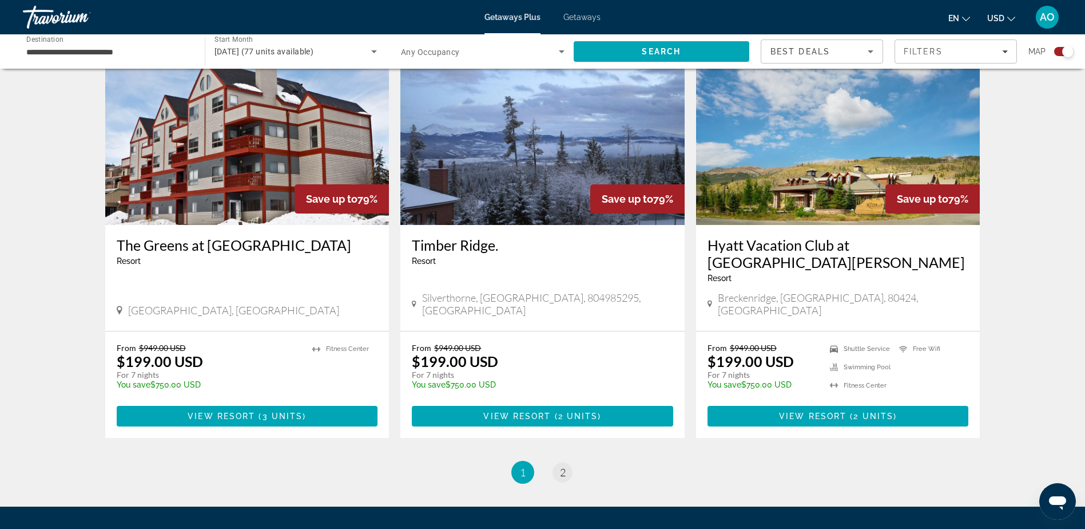 This screenshot has width=1085, height=529. What do you see at coordinates (923, 51) in the screenshot?
I see `span: Filters` at bounding box center [923, 51].